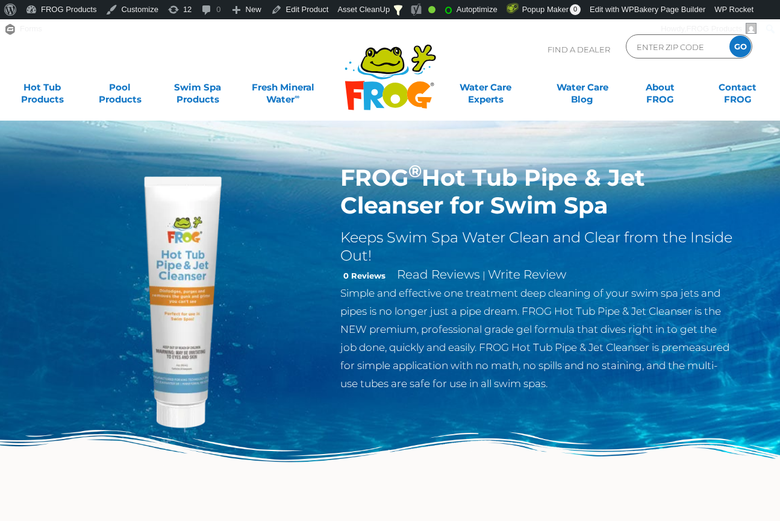 The image size is (780, 521). I want to click on input: Zip Code Form, so click(676, 46).